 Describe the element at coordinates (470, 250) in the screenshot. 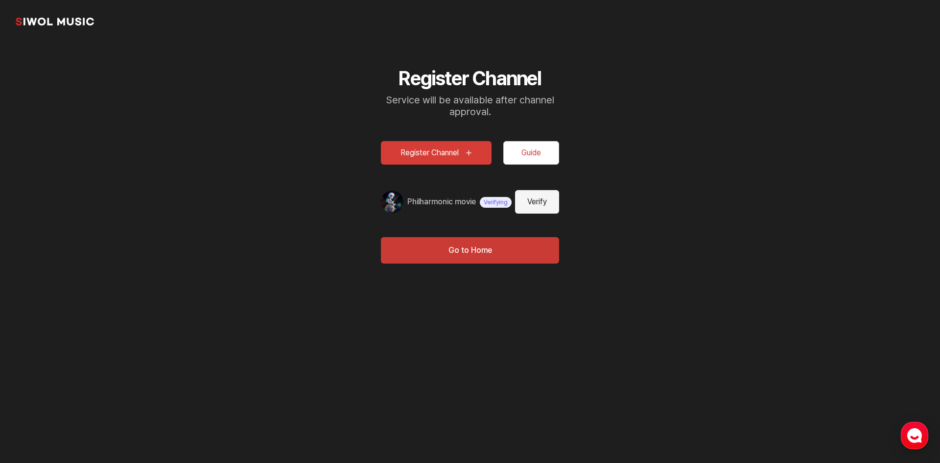

I see `button: Go to Home` at that location.